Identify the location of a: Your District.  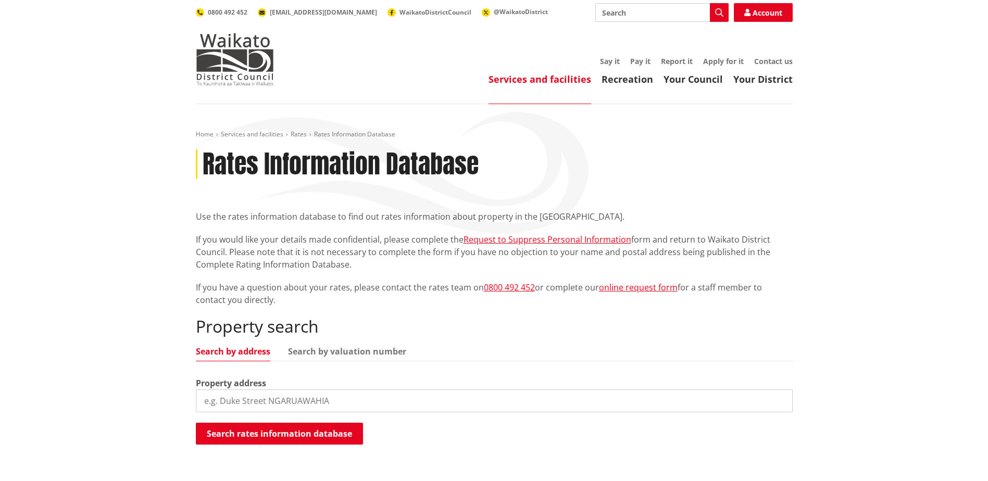
(763, 79).